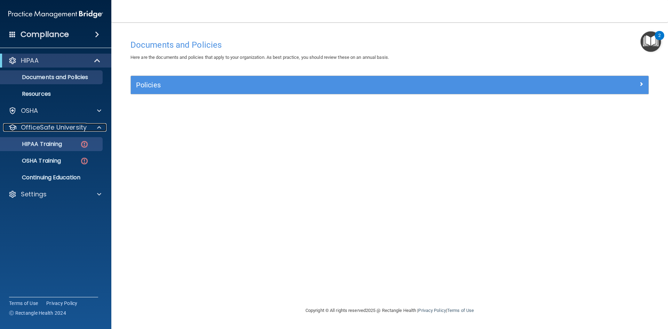  What do you see at coordinates (259, 57) in the screenshot?
I see `span: Here are the documents and policies that apply to your organization. As best practice, you should...` at bounding box center [259, 57].